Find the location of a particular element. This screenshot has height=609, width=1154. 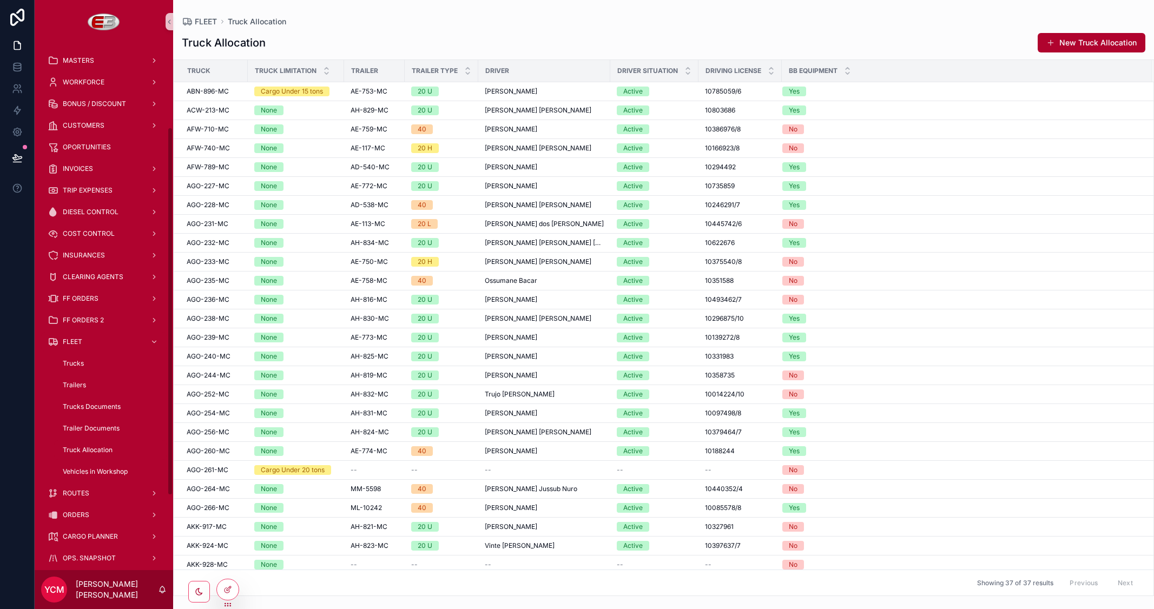

a: New Truck Allocation is located at coordinates (1092, 43).